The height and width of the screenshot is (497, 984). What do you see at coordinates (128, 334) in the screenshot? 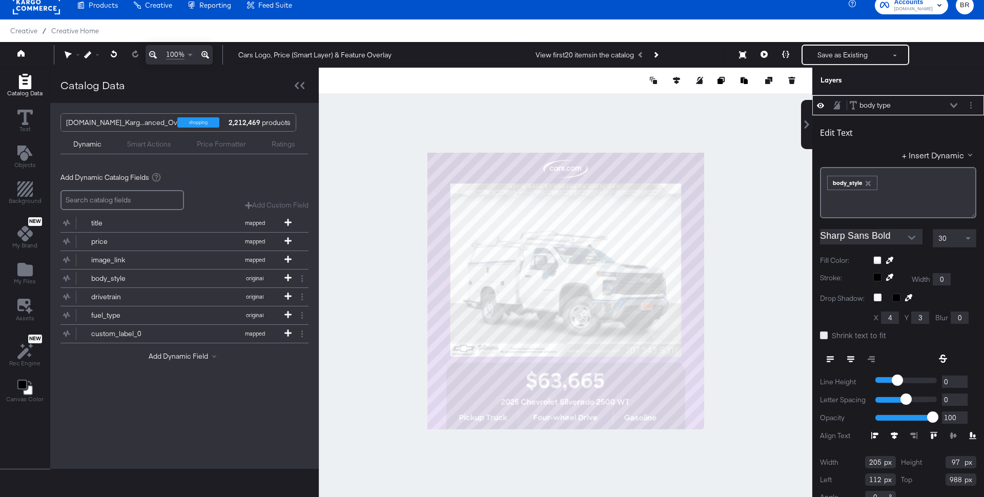
I see `div: custom_label_0` at bounding box center [128, 334].